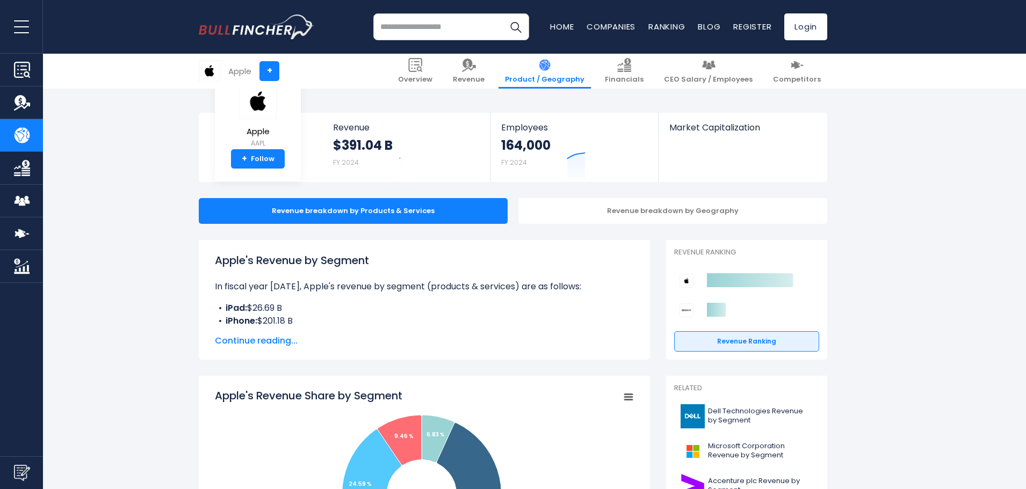  Describe the element at coordinates (708, 79) in the screenshot. I see `span: CEO Salary / Employees` at that location.